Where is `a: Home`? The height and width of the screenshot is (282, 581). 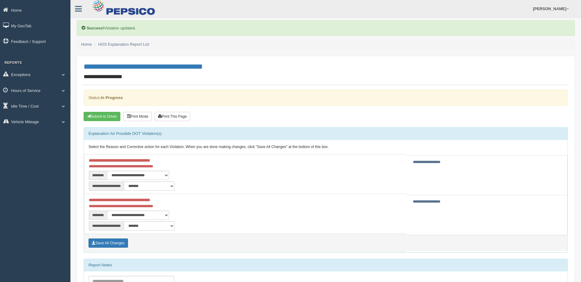
a: Home is located at coordinates (86, 44).